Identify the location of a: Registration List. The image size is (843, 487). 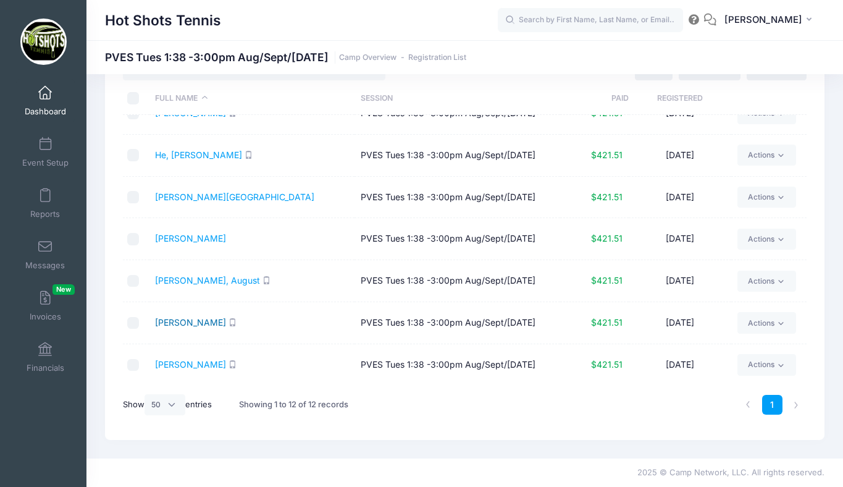
(437, 57).